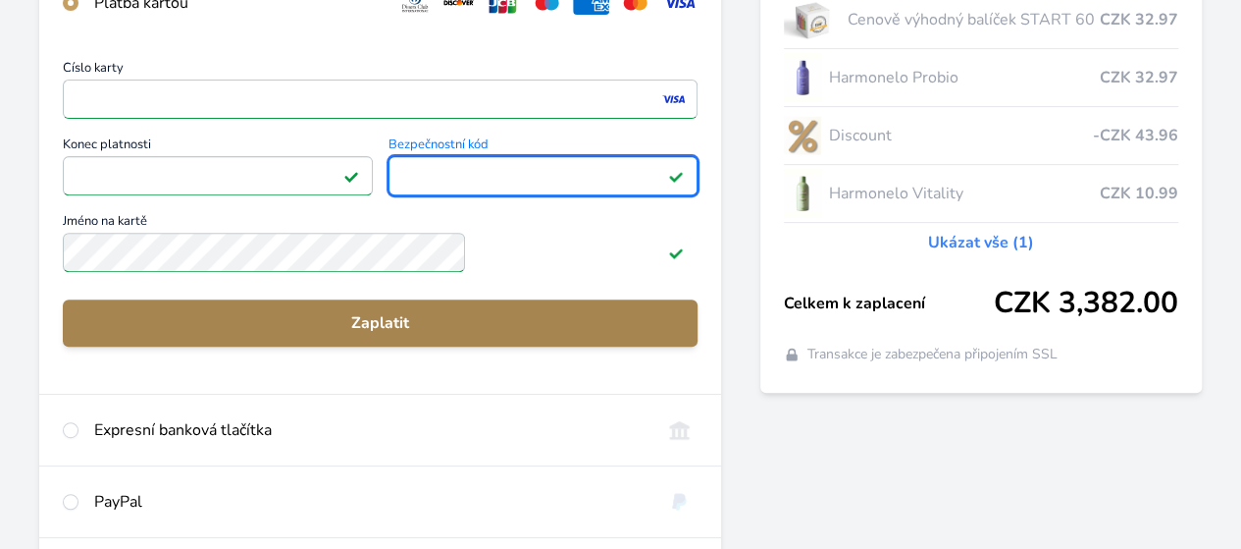  Describe the element at coordinates (218, 147) in the screenshot. I see `span: Konec platnosti` at that location.